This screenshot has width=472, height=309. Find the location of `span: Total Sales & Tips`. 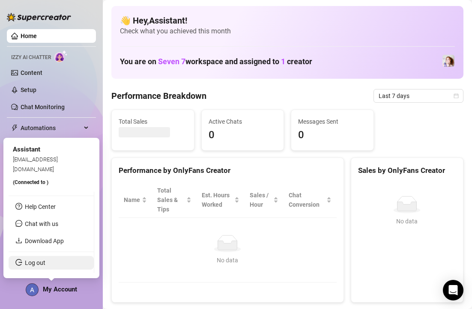

span: Total Sales & Tips is located at coordinates (171, 200).